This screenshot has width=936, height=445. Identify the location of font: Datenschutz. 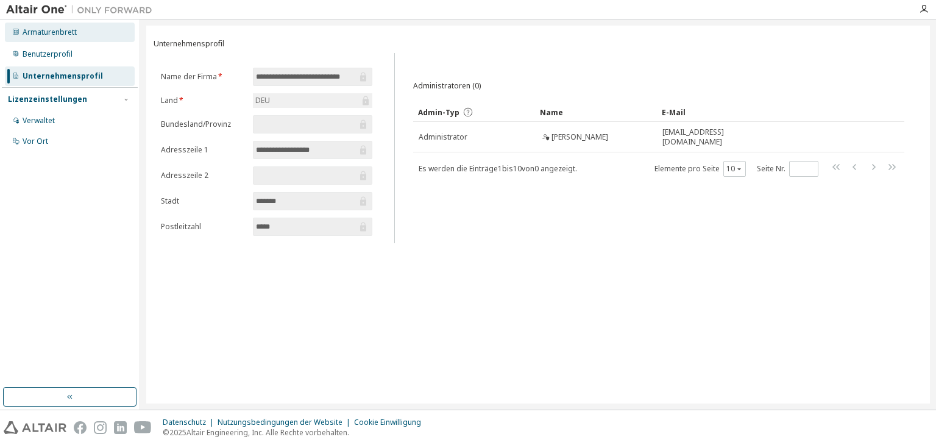
(184, 422).